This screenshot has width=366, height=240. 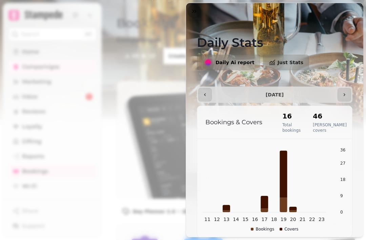 What do you see at coordinates (263, 229) in the screenshot?
I see `div: Bookings` at bounding box center [263, 229].